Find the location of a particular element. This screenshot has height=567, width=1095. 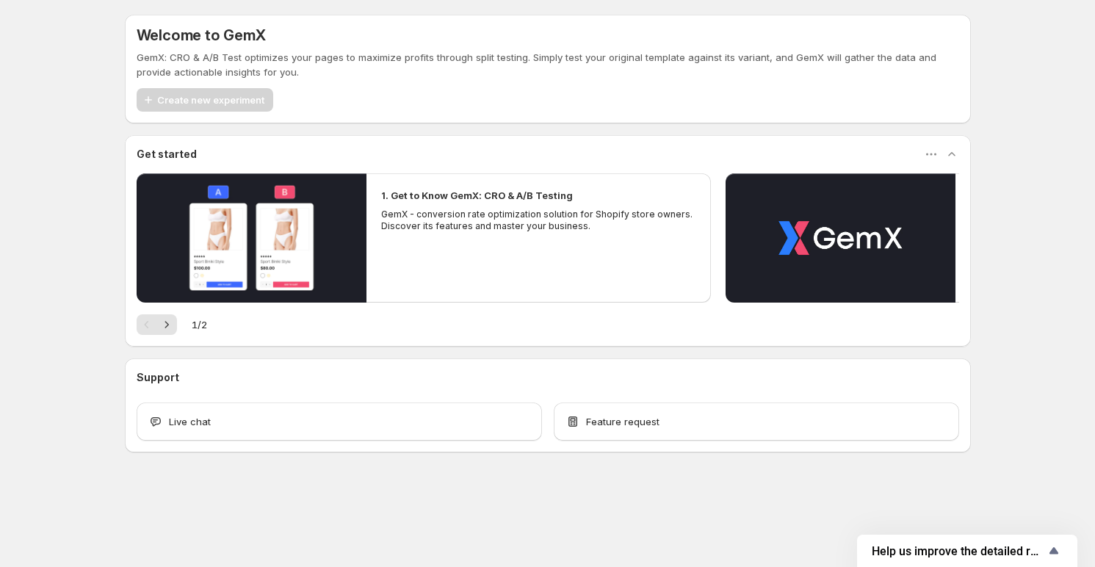

p: GemX: CRO & A/B Test optimizes your pages to maximize profits through split testing. Simply test ... is located at coordinates (548, 65).